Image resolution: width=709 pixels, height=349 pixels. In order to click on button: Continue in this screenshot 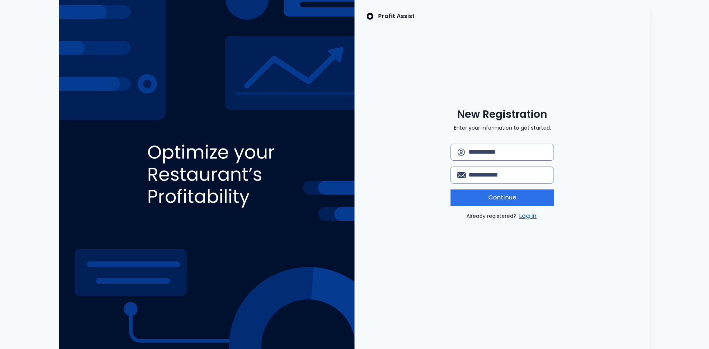, I will do `click(502, 198)`.